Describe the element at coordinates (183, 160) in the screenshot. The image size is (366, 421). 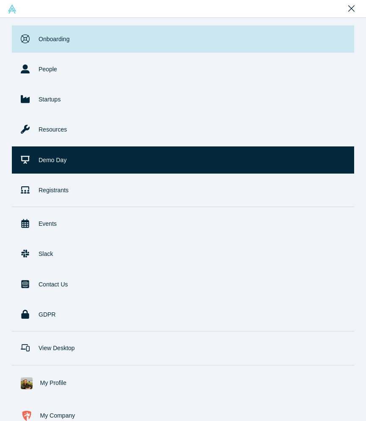
I see `a: Demo Day` at that location.